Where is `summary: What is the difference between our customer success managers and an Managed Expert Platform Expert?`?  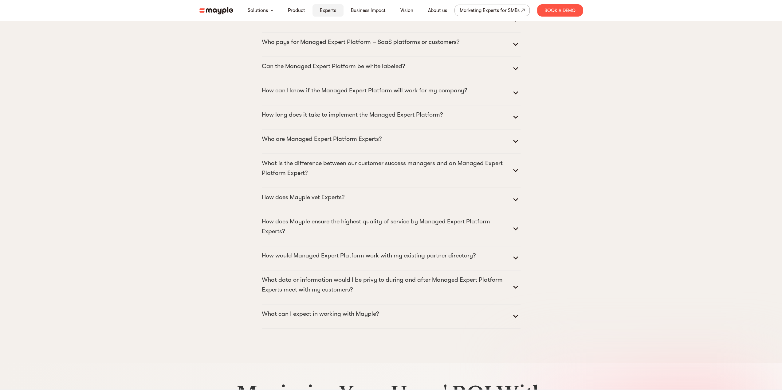
summary: What is the difference between our customer success managers and an Managed Expert Platform Expert? is located at coordinates (391, 171).